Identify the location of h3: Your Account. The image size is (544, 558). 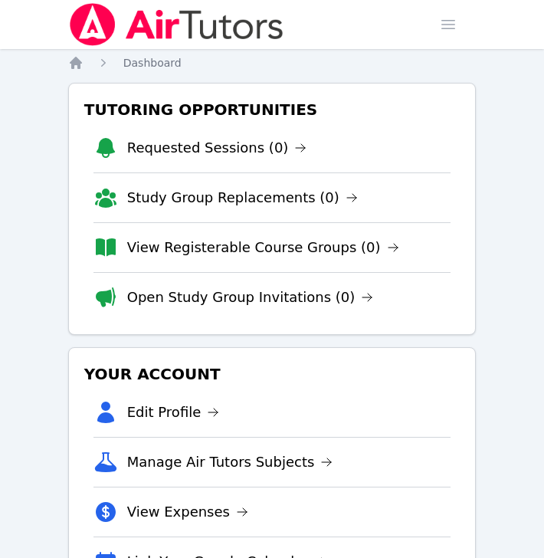
(272, 374).